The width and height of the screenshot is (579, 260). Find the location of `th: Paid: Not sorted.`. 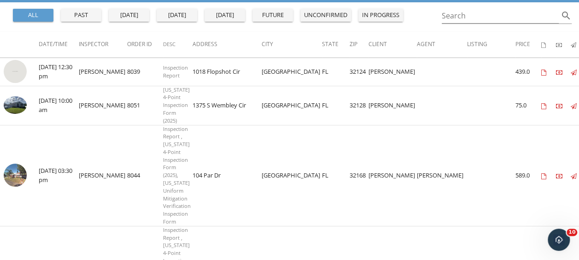

th: Paid: Not sorted. is located at coordinates (563, 45).